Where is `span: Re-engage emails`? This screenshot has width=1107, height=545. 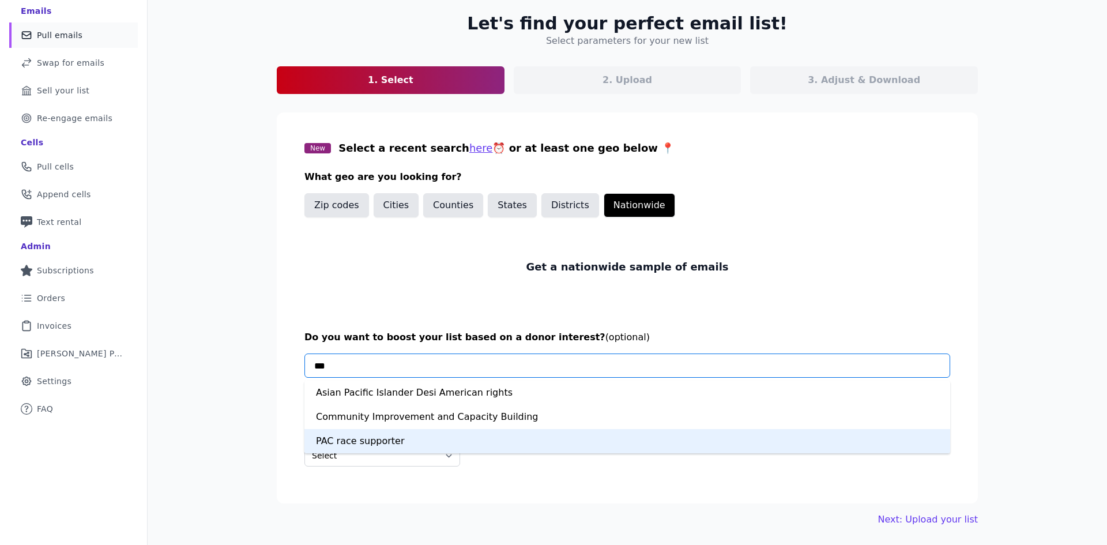 span: Re-engage emails is located at coordinates (74, 118).